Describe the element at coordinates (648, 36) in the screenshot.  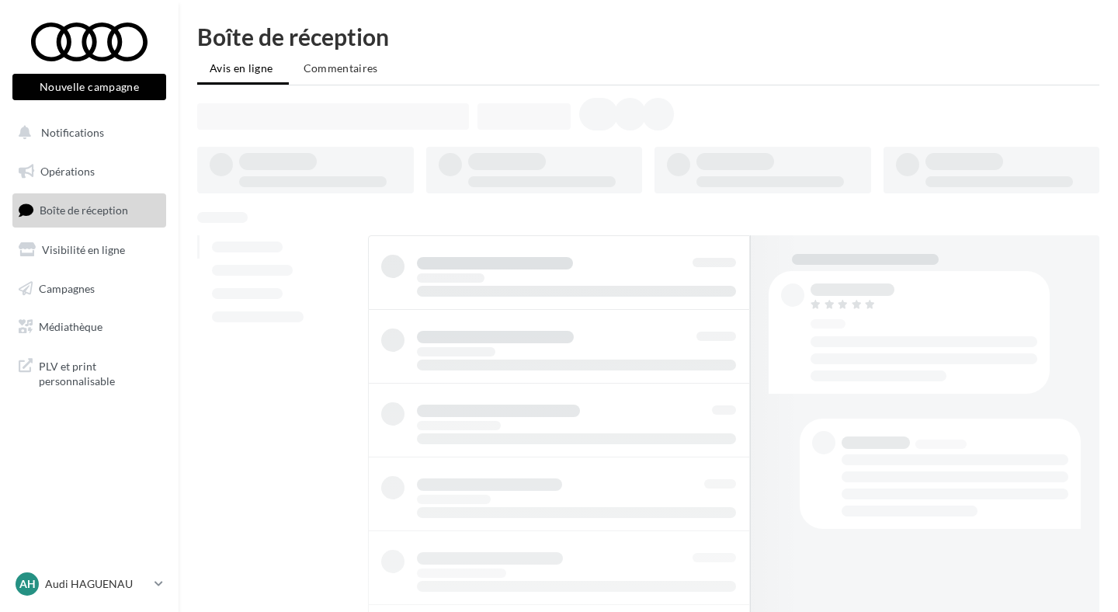
I see `div: Boîte de réception` at that location.